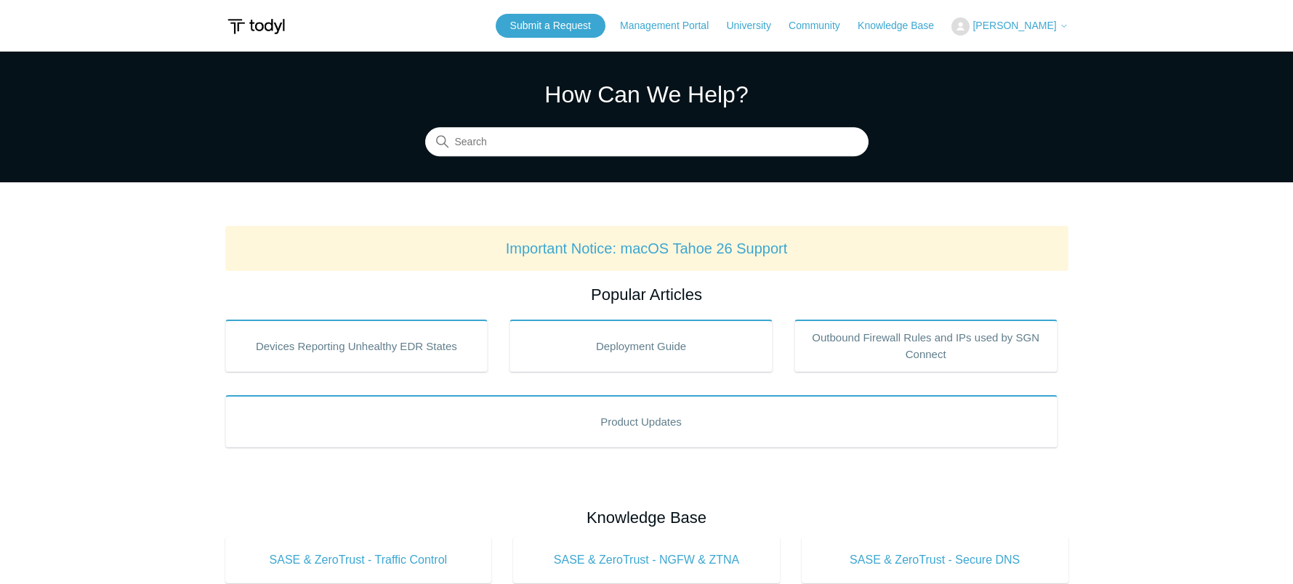 This screenshot has height=584, width=1293. What do you see at coordinates (755, 25) in the screenshot?
I see `a: University` at bounding box center [755, 25].